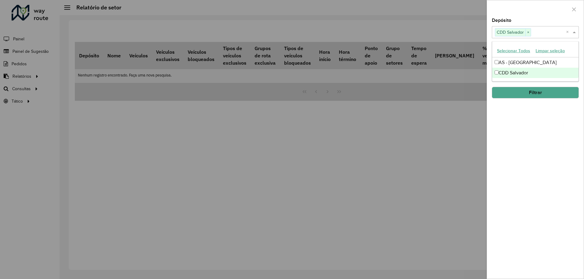 The width and height of the screenshot is (584, 279). What do you see at coordinates (550, 51) in the screenshot?
I see `button: Limpar seleção` at bounding box center [550, 51].